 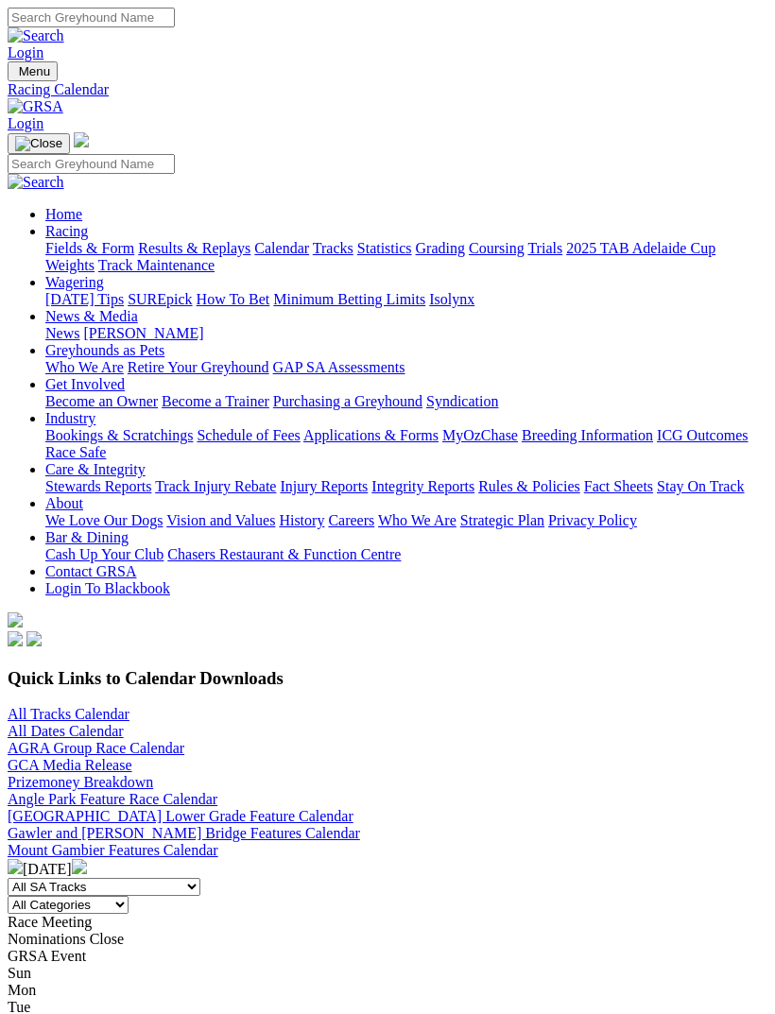 I want to click on a: Get Involved, so click(x=85, y=384).